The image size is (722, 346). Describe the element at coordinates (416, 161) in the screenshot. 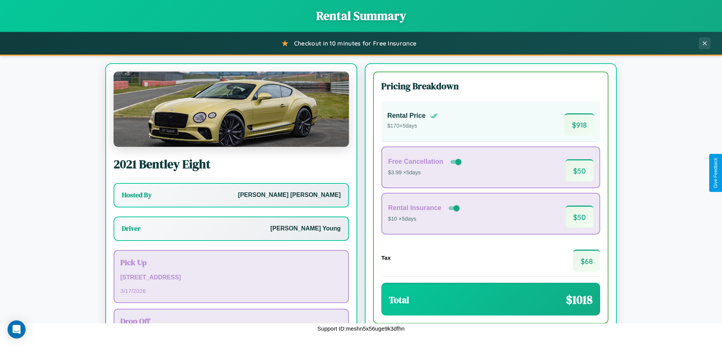

I see `h4: Free Cancellation` at that location.